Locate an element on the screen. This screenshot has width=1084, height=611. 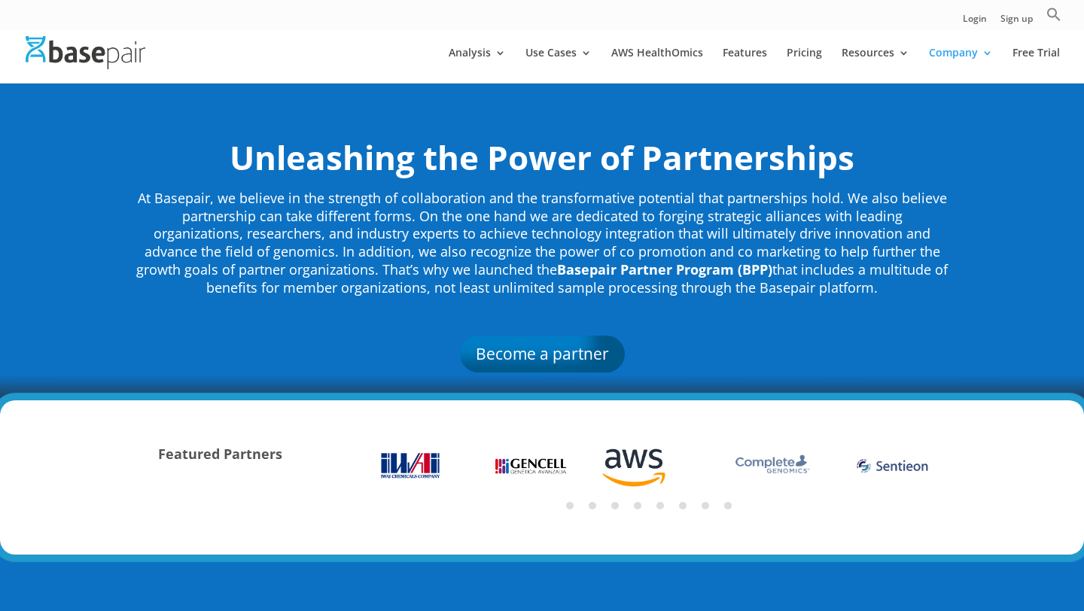
a: Analysis is located at coordinates (477, 65).